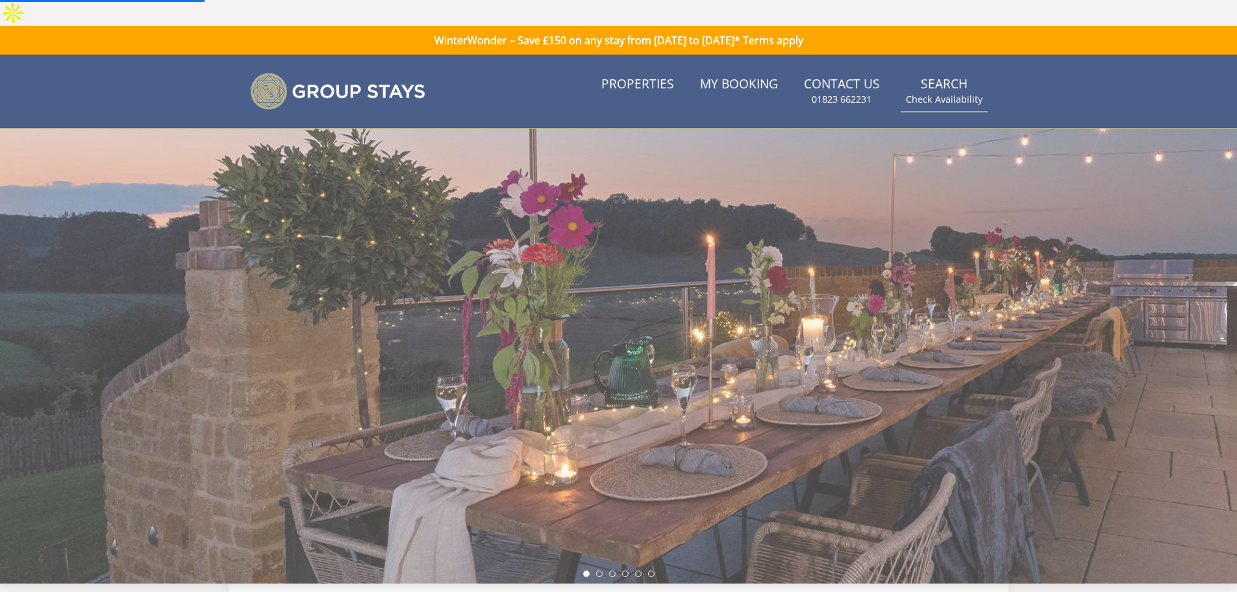 This screenshot has width=1237, height=592. Describe the element at coordinates (842, 91) in the screenshot. I see `a: Contact Us01823 662231` at that location.